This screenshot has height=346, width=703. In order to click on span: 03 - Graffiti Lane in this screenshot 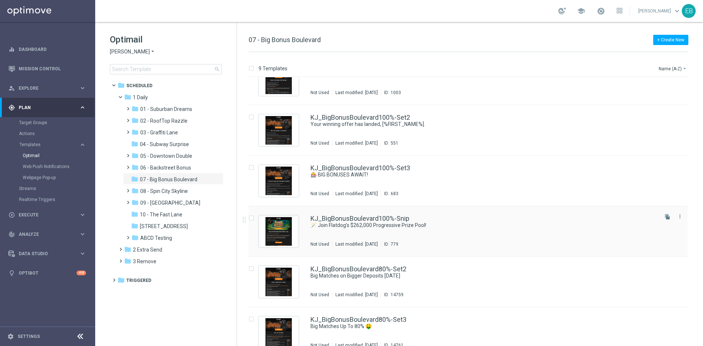, I will do `click(159, 133)`.